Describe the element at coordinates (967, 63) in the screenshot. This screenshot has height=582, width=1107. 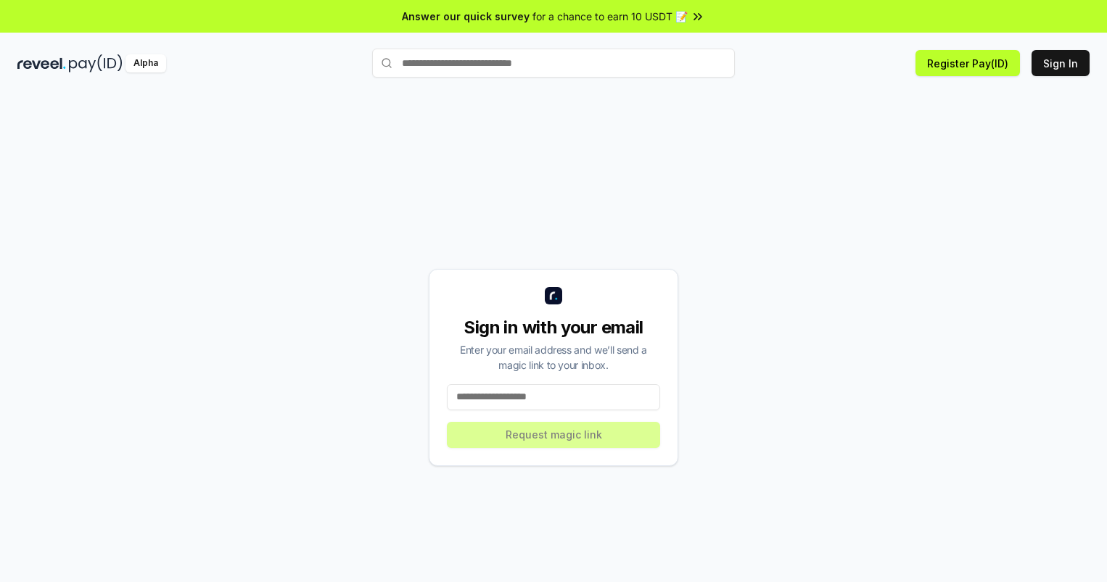
I see `button: Register Pay(ID)` at that location.